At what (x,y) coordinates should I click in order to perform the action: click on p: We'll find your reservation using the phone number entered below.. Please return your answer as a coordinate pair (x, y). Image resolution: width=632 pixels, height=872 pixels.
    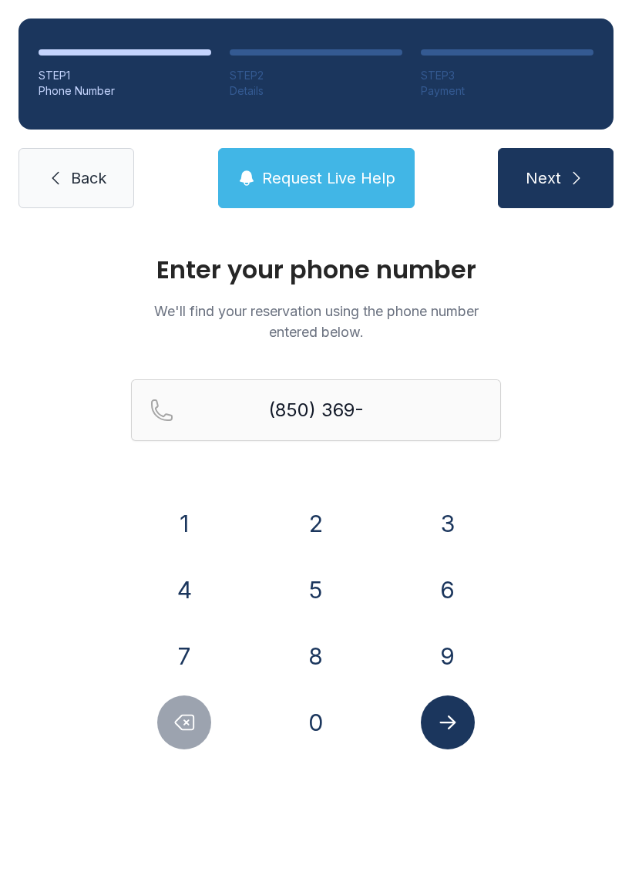
    Looking at the image, I should click on (316, 321).